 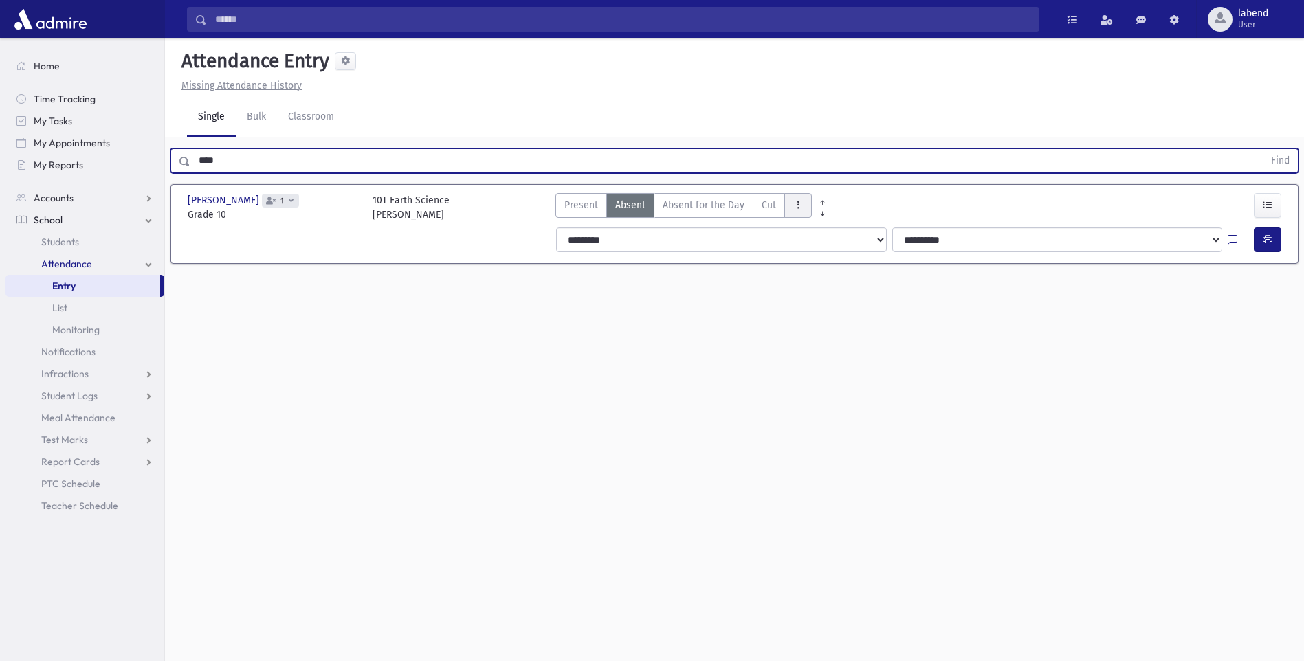 What do you see at coordinates (53, 121) in the screenshot?
I see `span: My Tasks` at bounding box center [53, 121].